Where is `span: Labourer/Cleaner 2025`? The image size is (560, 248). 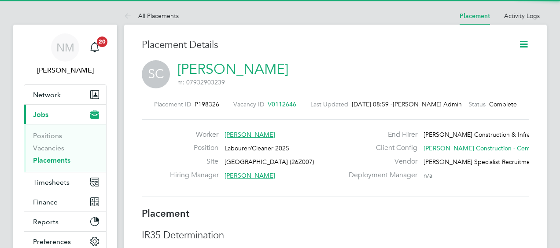
span: Labourer/Cleaner 2025 is located at coordinates (257, 148).